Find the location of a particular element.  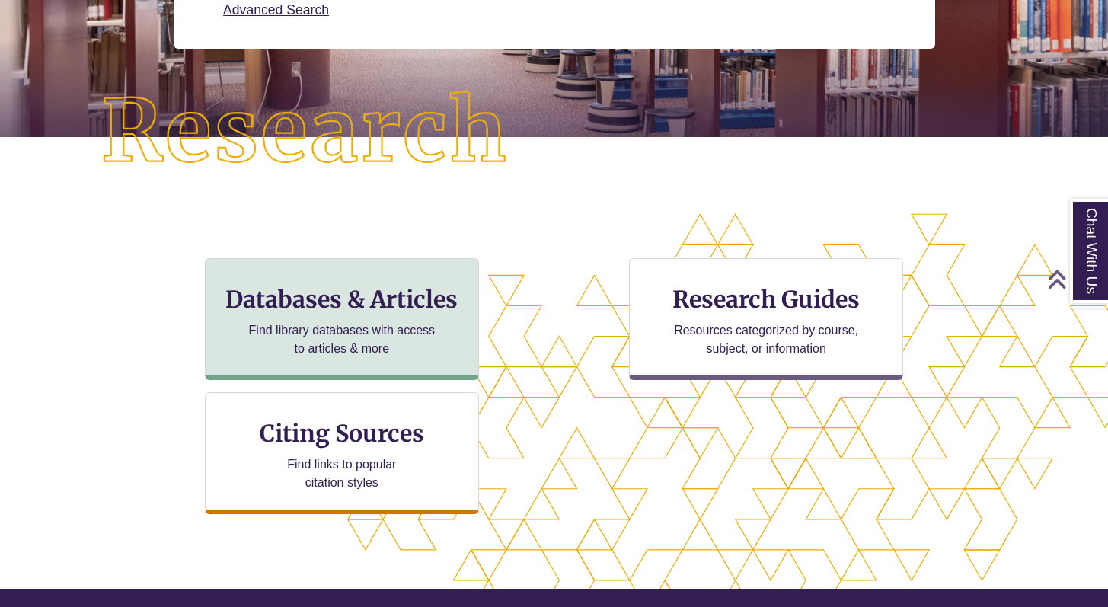

a: Back to Top is located at coordinates (1076, 279).